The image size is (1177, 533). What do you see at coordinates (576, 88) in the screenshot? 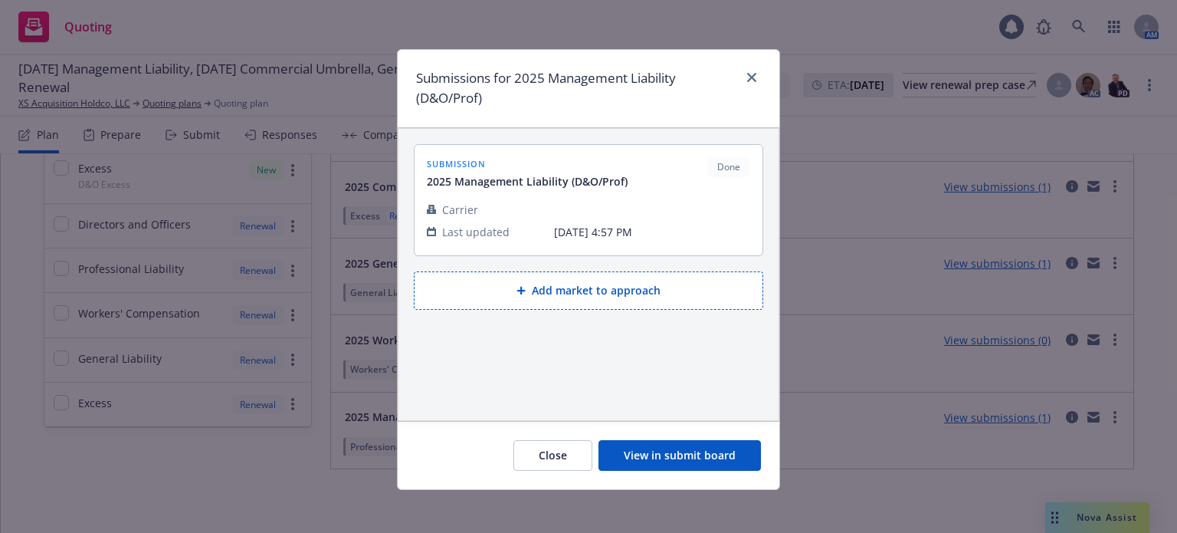
I see `h1: Submissions for 2025 Management Liability (D&O/Prof)` at bounding box center [576, 88].